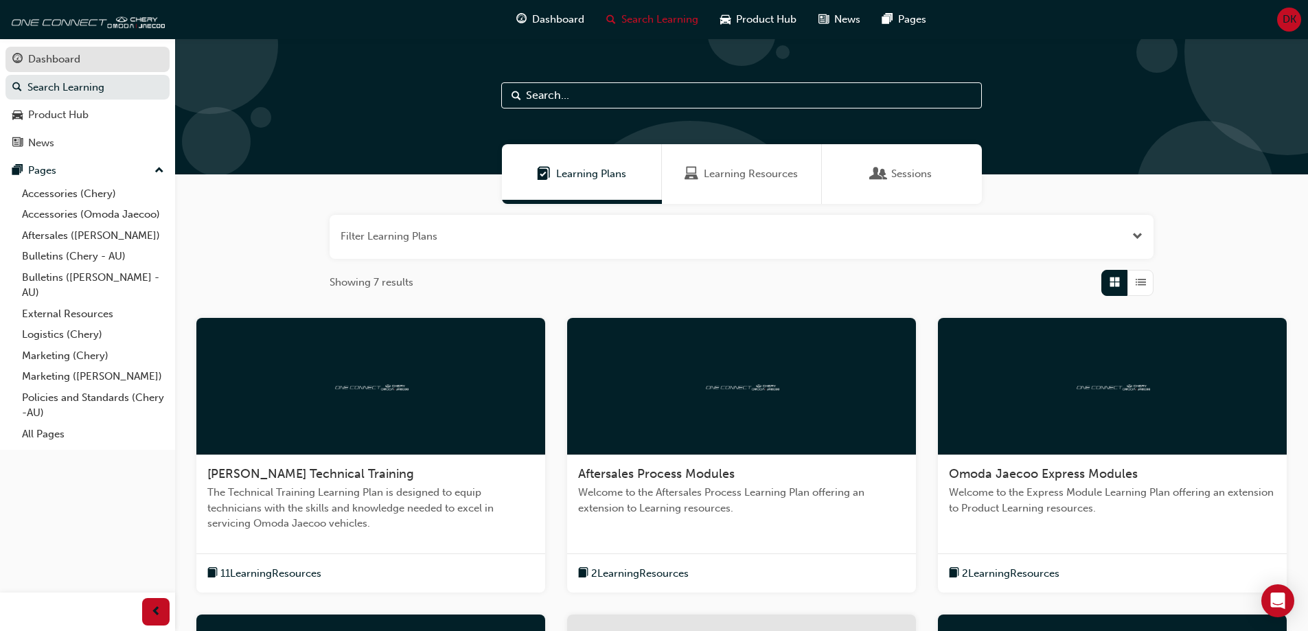  Describe the element at coordinates (558, 19) in the screenshot. I see `span: Dashboard` at that location.